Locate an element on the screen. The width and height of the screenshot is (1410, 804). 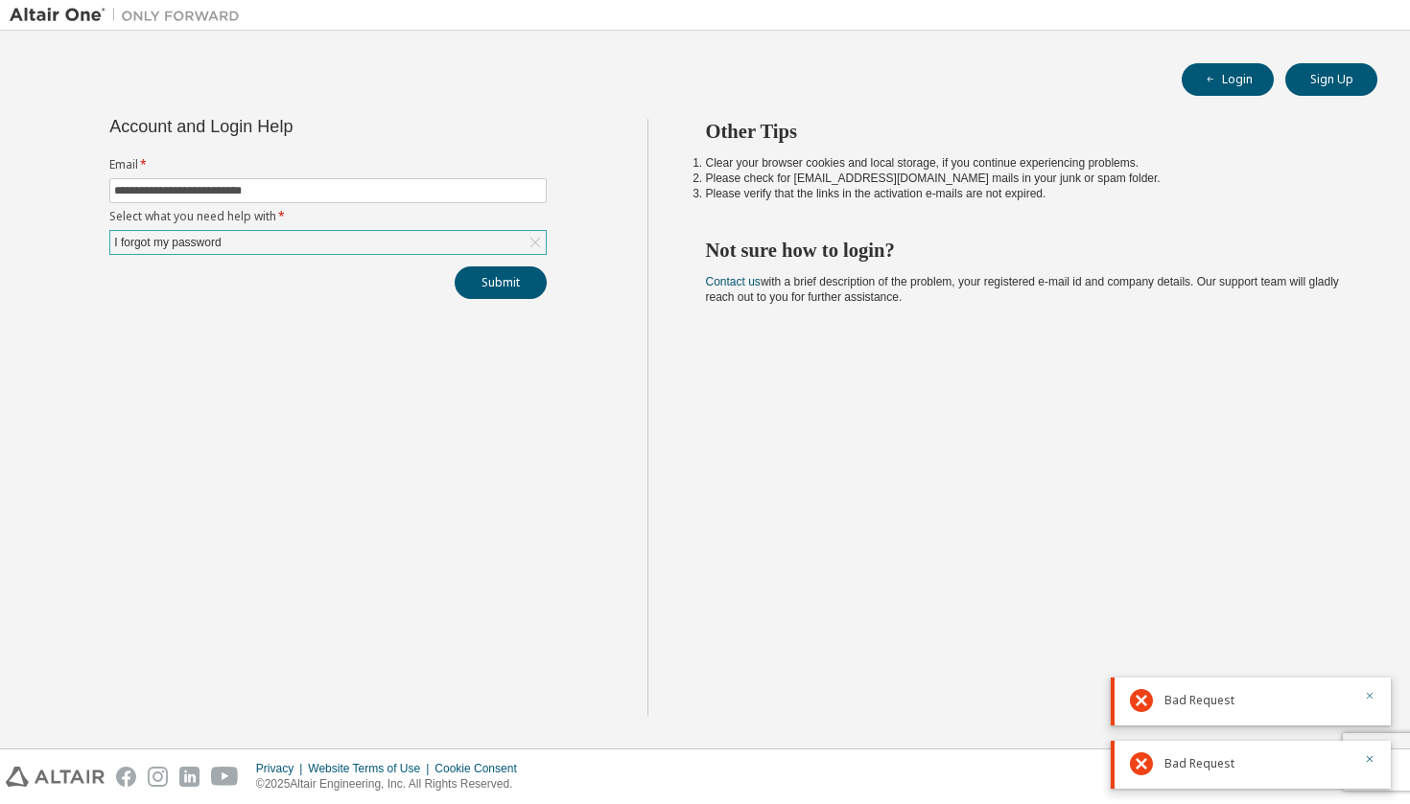
h2: Other Tips is located at coordinates (1024, 131).